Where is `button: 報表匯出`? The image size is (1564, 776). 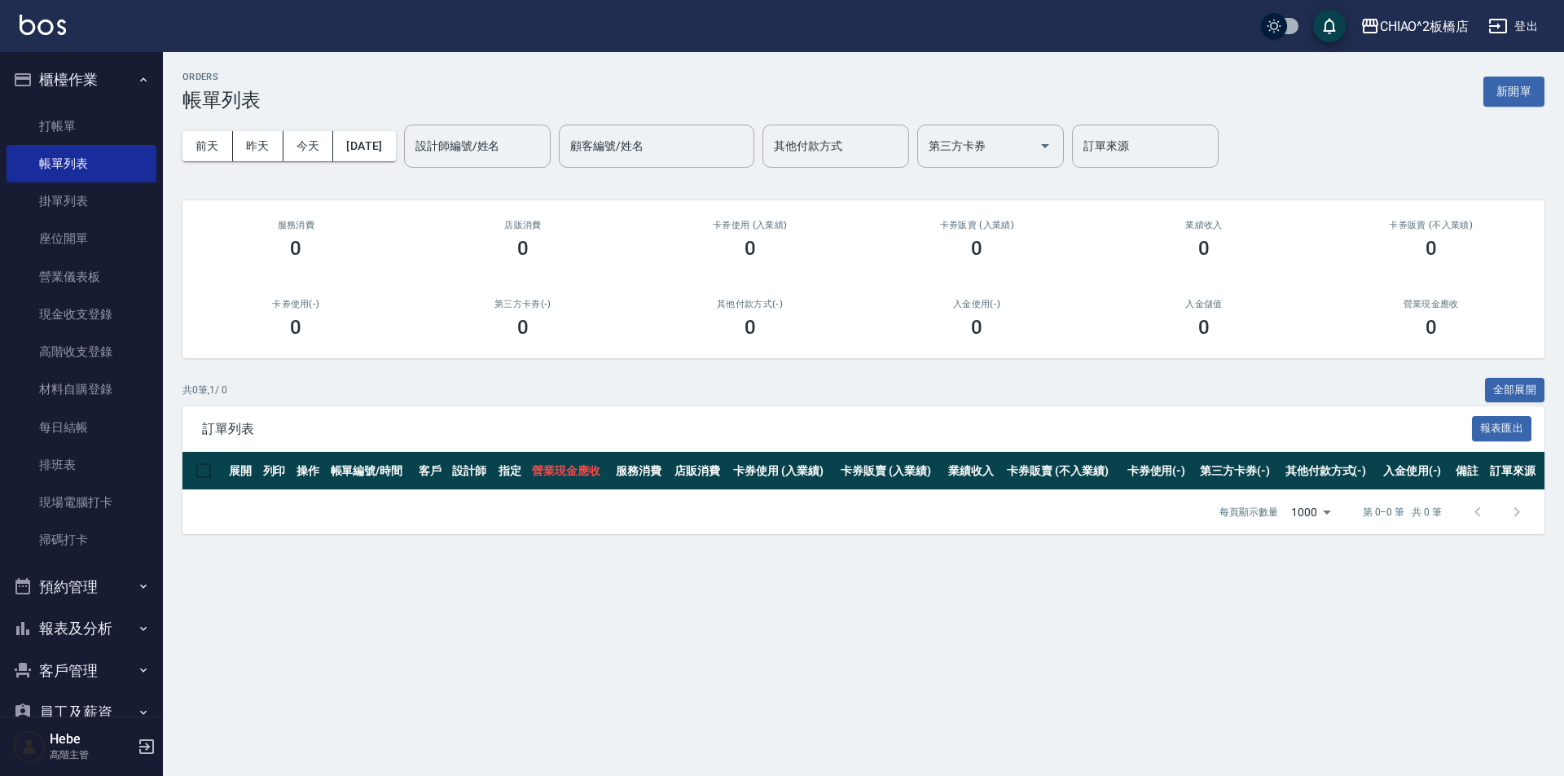
button: 報表匯出 is located at coordinates (1502, 428).